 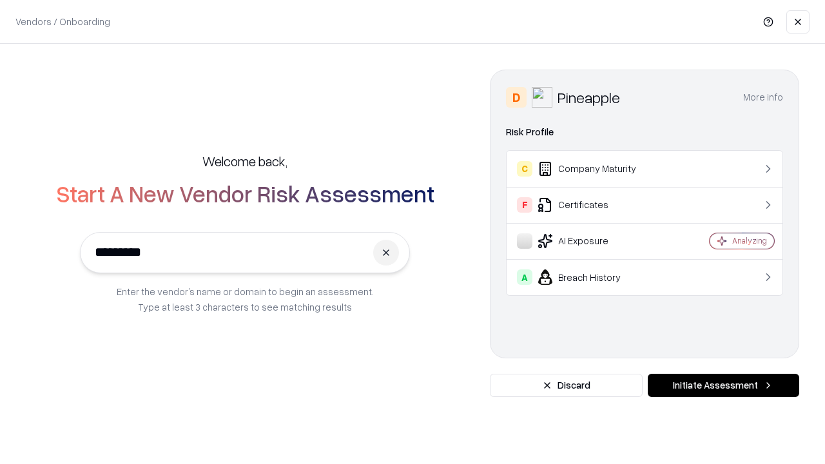 What do you see at coordinates (594, 241) in the screenshot?
I see `div: AI Exposure` at bounding box center [594, 241].